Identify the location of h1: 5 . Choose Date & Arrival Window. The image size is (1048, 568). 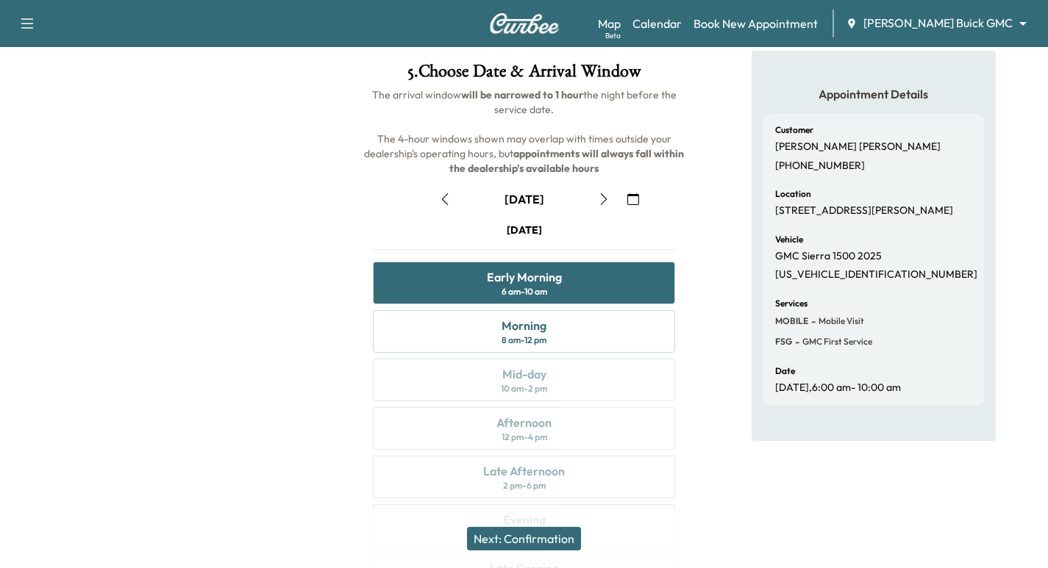
(523, 75).